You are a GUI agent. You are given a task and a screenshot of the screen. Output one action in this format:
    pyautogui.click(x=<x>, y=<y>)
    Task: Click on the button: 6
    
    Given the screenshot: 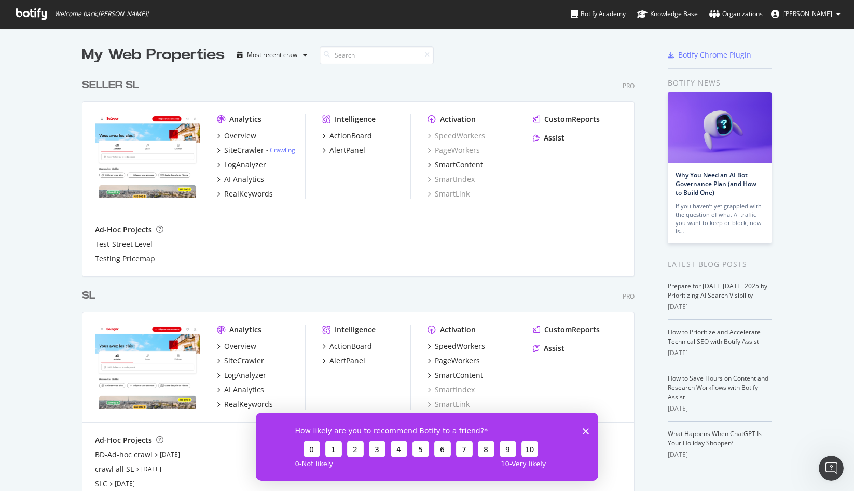 What is the action you would take?
    pyautogui.click(x=187, y=36)
    